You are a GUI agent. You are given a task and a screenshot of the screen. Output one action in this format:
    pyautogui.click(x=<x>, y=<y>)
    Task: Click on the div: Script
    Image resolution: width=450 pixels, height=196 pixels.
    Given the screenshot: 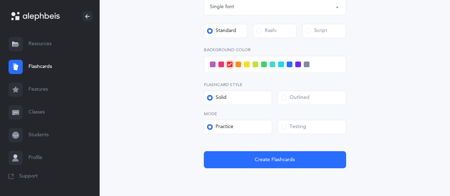 What is the action you would take?
    pyautogui.click(x=316, y=31)
    